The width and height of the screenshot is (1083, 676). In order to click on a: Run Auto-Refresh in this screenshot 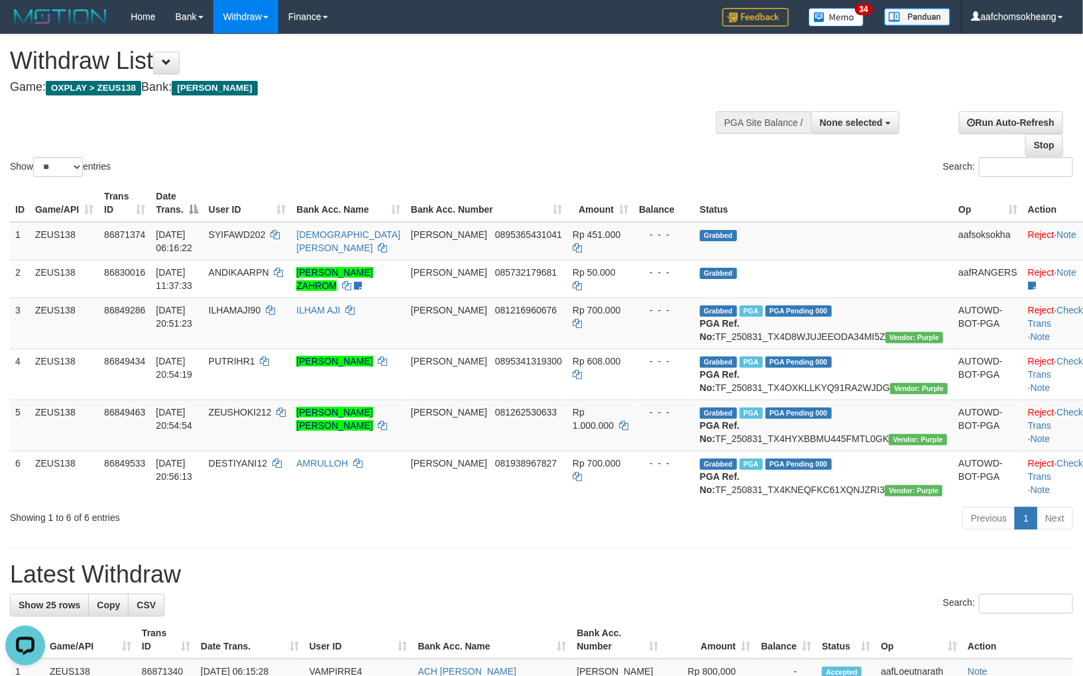, I will do `click(1010, 123)`.